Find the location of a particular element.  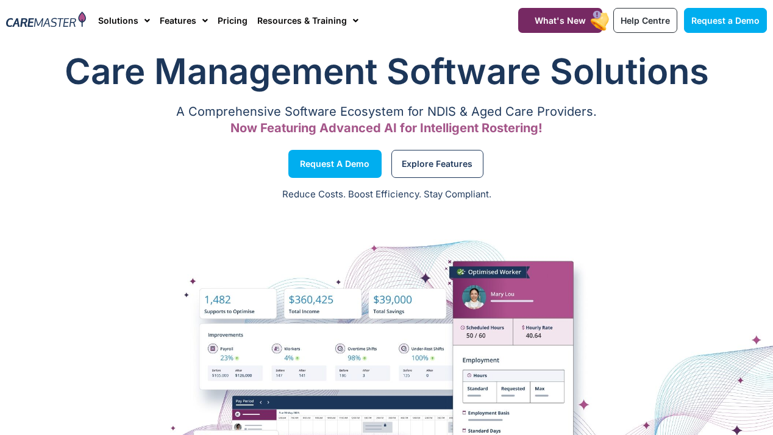

span: Now Featuring Advanced AI for Intelligent Rostering! is located at coordinates (387, 128).